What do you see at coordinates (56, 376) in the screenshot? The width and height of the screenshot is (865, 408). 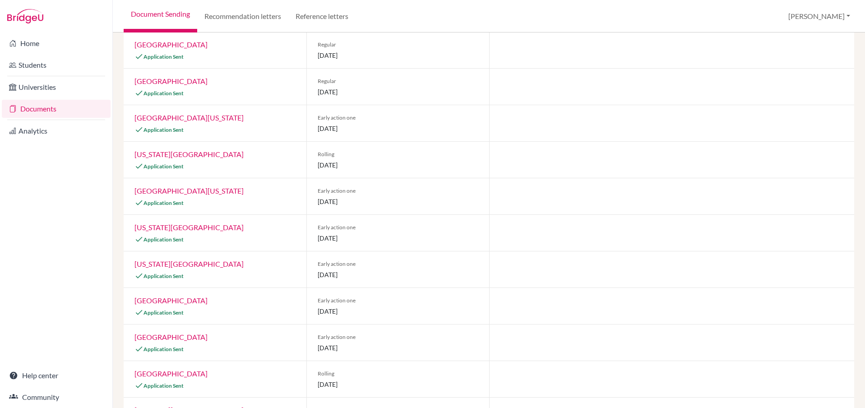 I see `a: Help center` at bounding box center [56, 376].